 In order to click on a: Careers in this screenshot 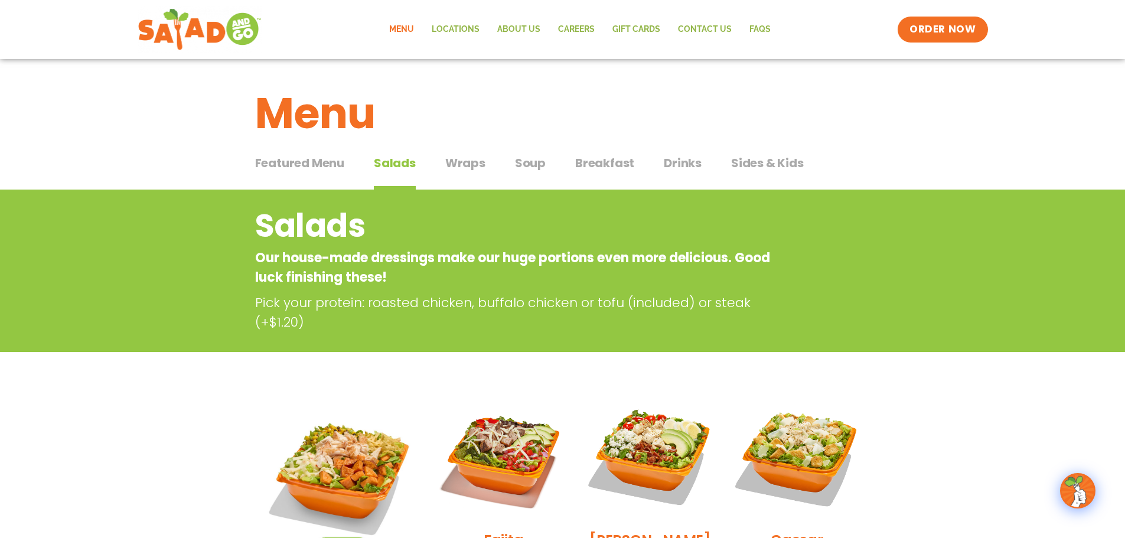, I will do `click(576, 30)`.